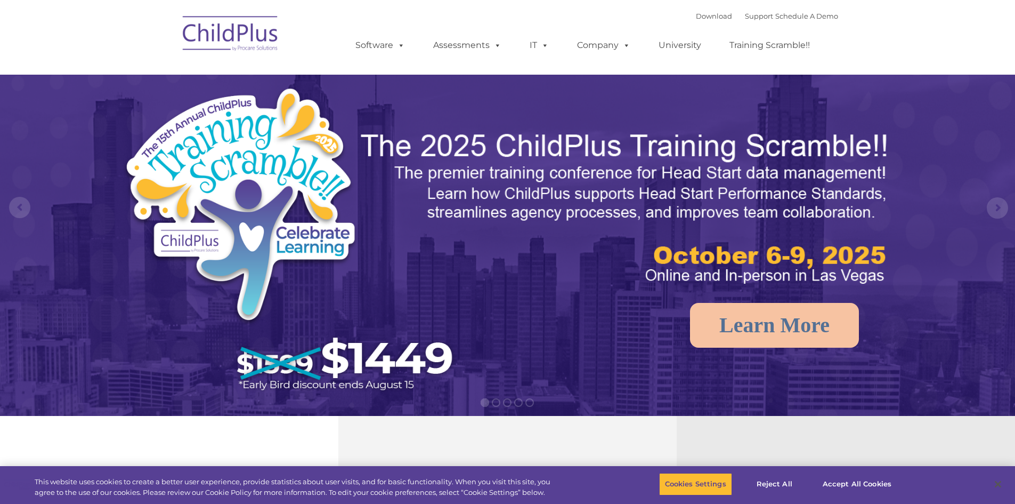 This screenshot has height=504, width=1015. What do you see at coordinates (807, 16) in the screenshot?
I see `a: Schedule A Demo` at bounding box center [807, 16].